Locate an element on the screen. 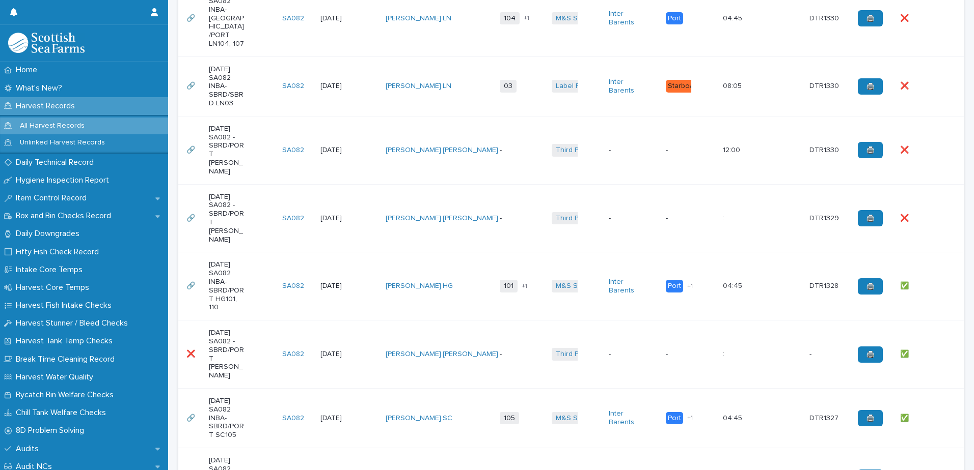 Image resolution: width=974 pixels, height=470 pixels. p: 12:00 is located at coordinates (732, 149).